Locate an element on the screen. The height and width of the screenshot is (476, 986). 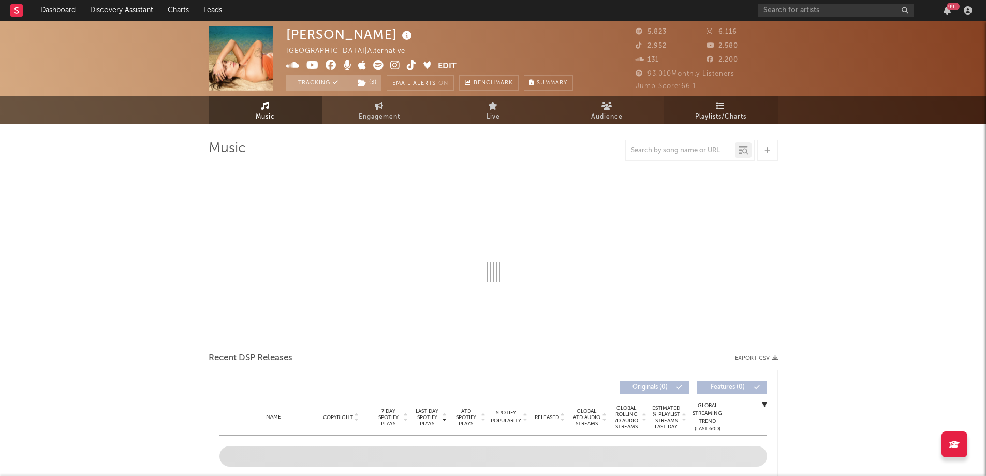
button: (3) is located at coordinates (366, 83).